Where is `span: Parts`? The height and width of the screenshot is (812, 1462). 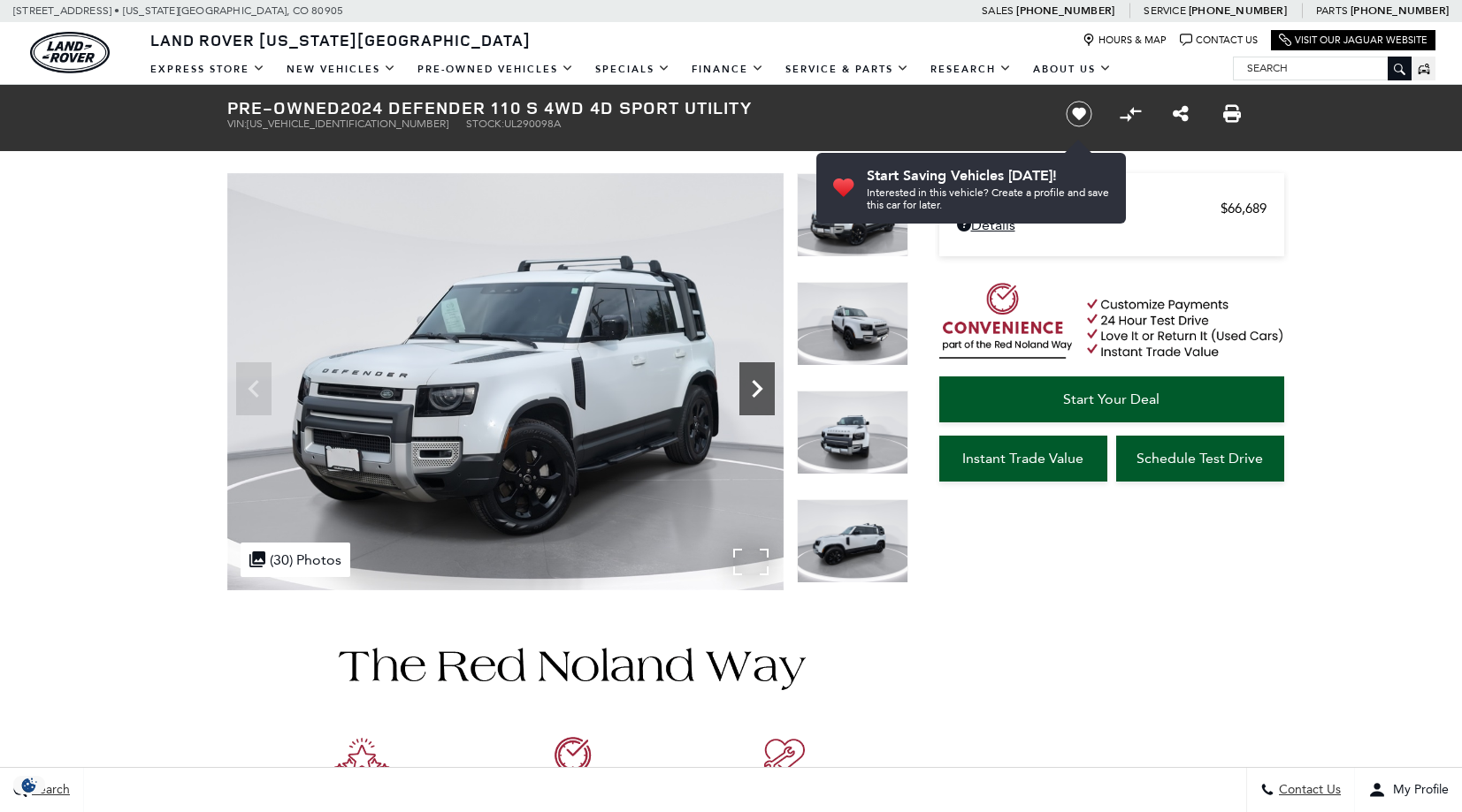
span: Parts is located at coordinates (1332, 11).